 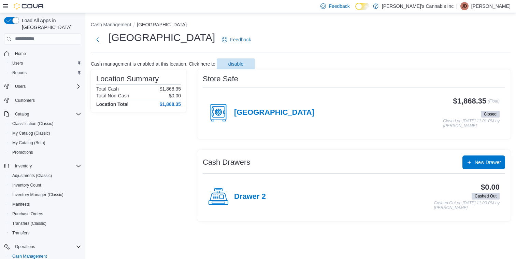 I want to click on span: Dark Mode, so click(x=355, y=10).